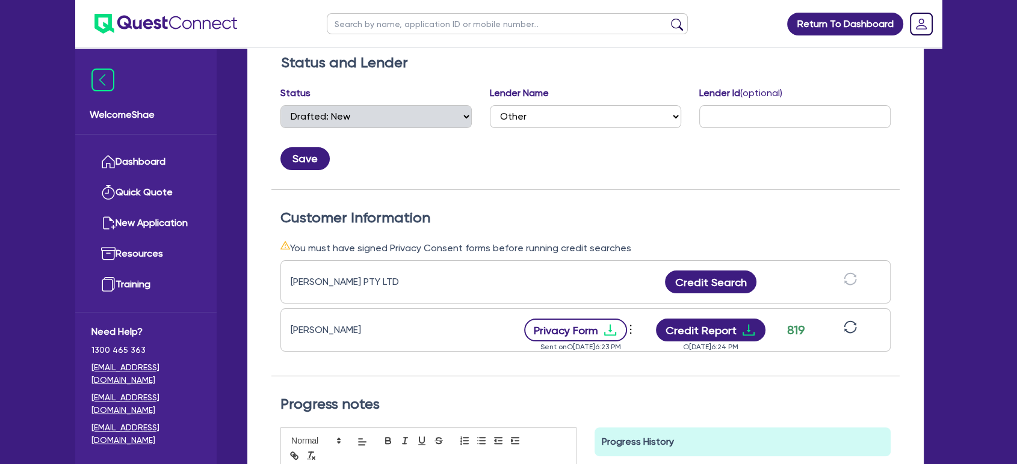  What do you see at coordinates (519, 93) in the screenshot?
I see `label: Lender Name` at bounding box center [519, 93].